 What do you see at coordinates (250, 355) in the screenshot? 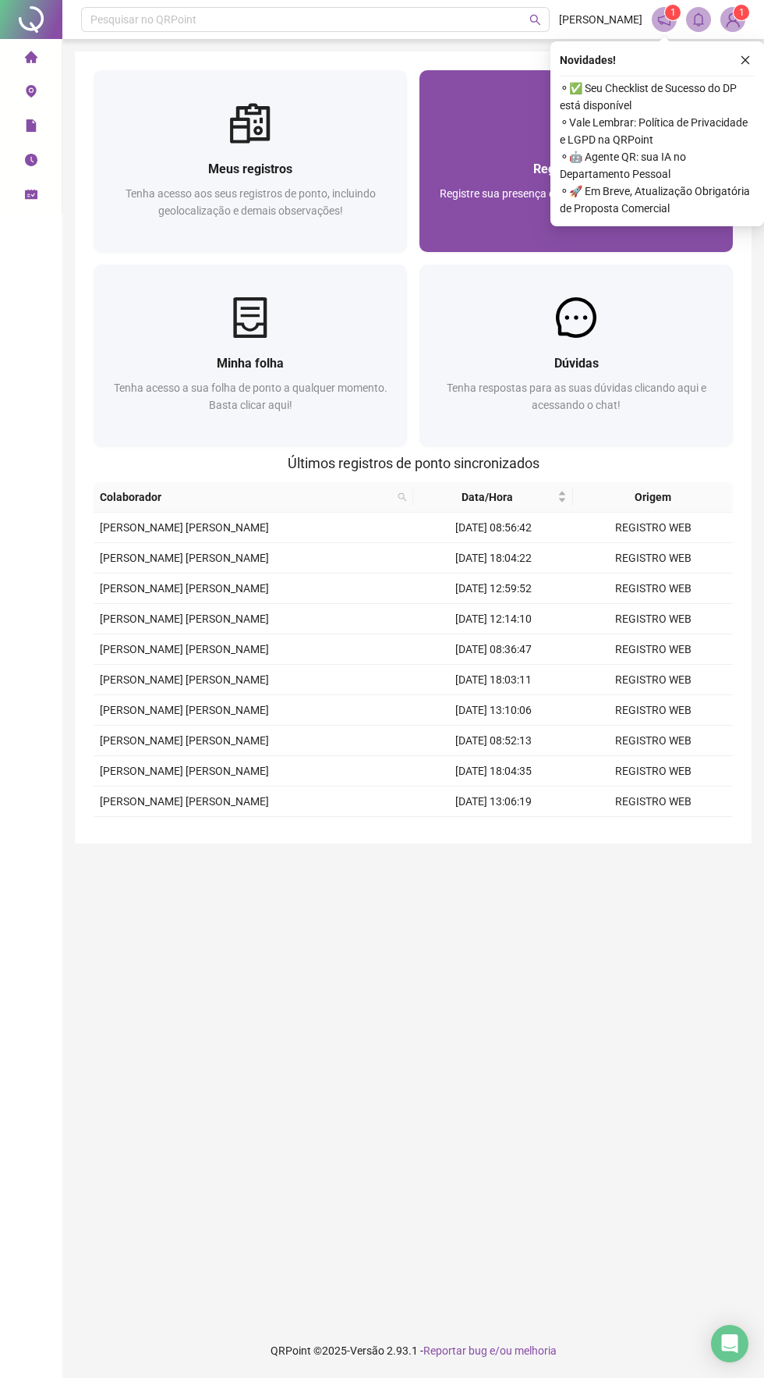
I see `a: Minha folhaTenha acesso a sua folha de ponto a qualquer momento. Basta clicar aqui!` at bounding box center [250, 355].